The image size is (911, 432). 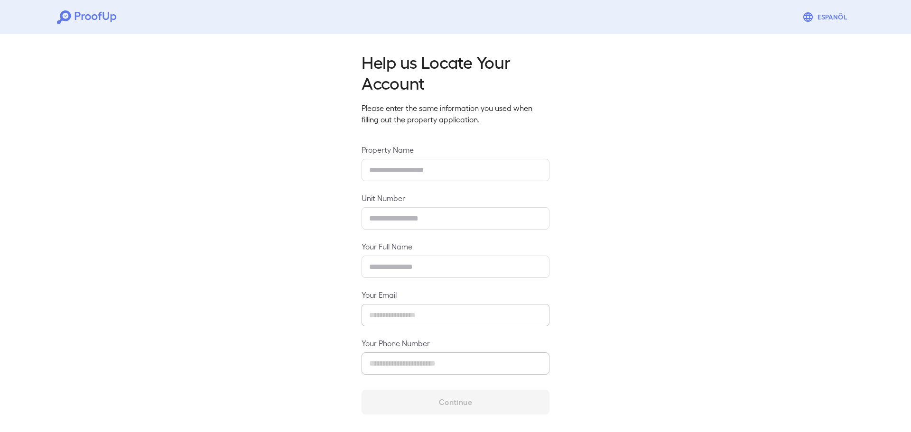 I want to click on label: Your Email, so click(x=455, y=295).